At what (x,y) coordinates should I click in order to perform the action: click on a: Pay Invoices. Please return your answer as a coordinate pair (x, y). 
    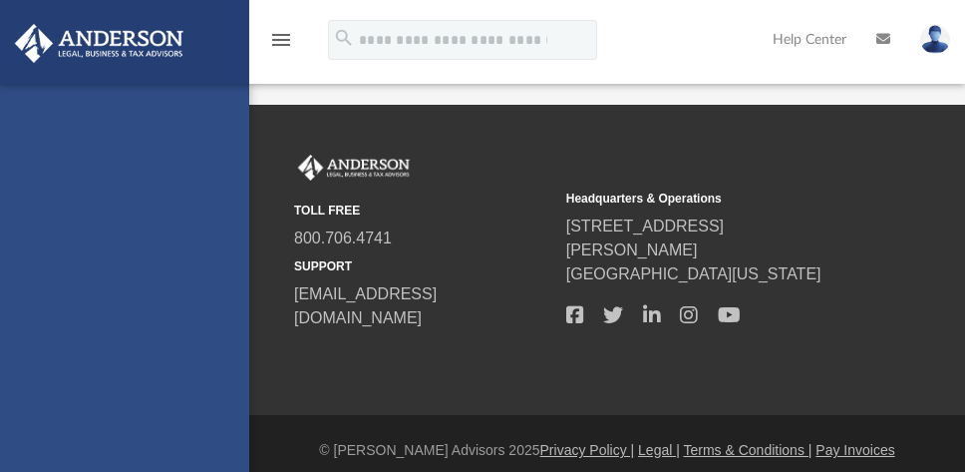
    Looking at the image, I should click on (855, 450).